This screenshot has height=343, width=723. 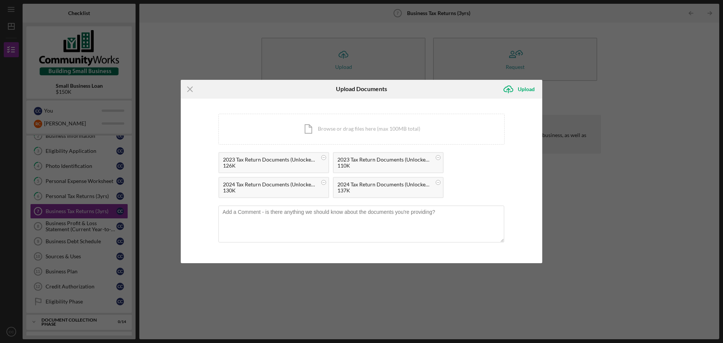 I want to click on div: 137K, so click(x=385, y=191).